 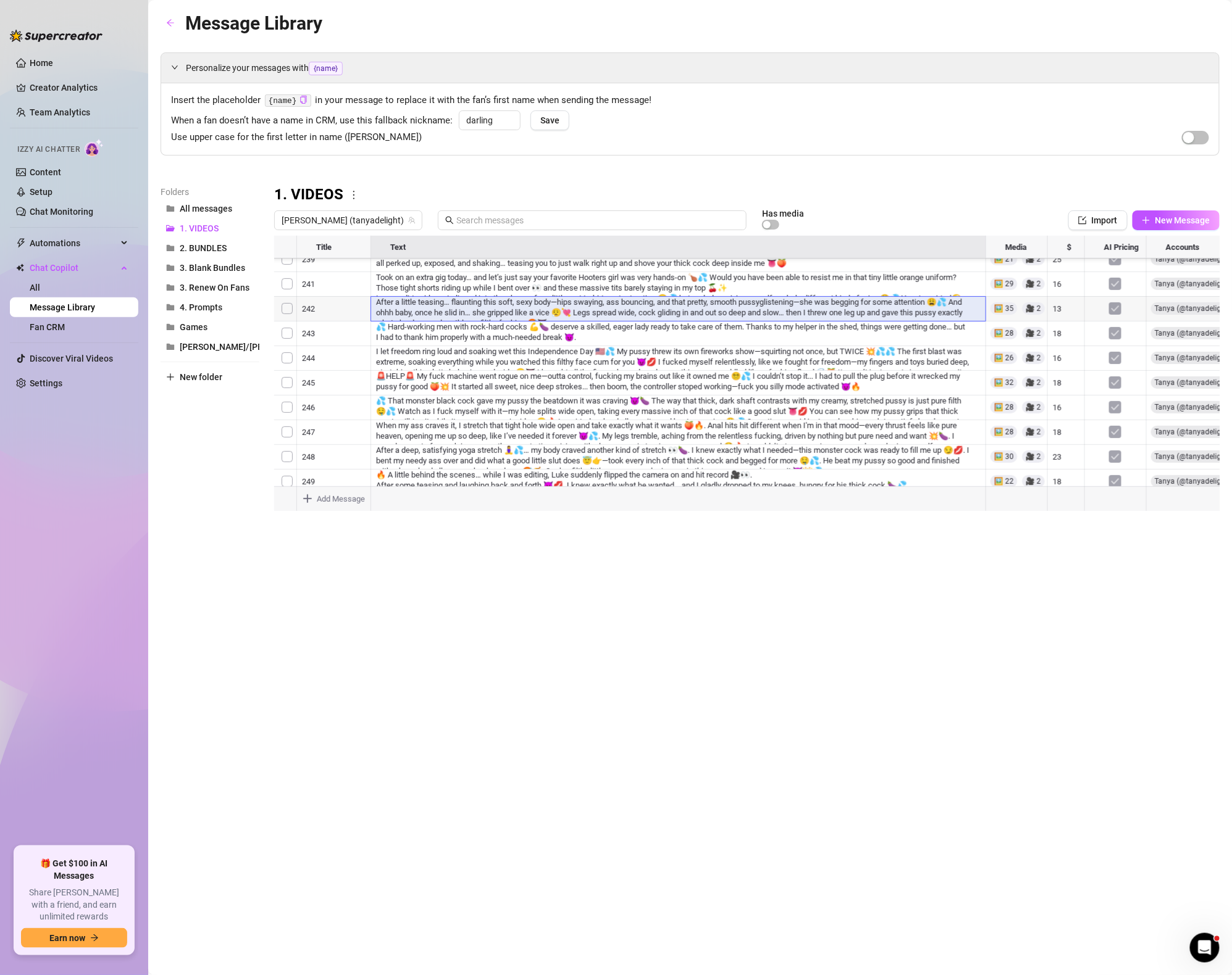 I want to click on span: Save, so click(x=550, y=121).